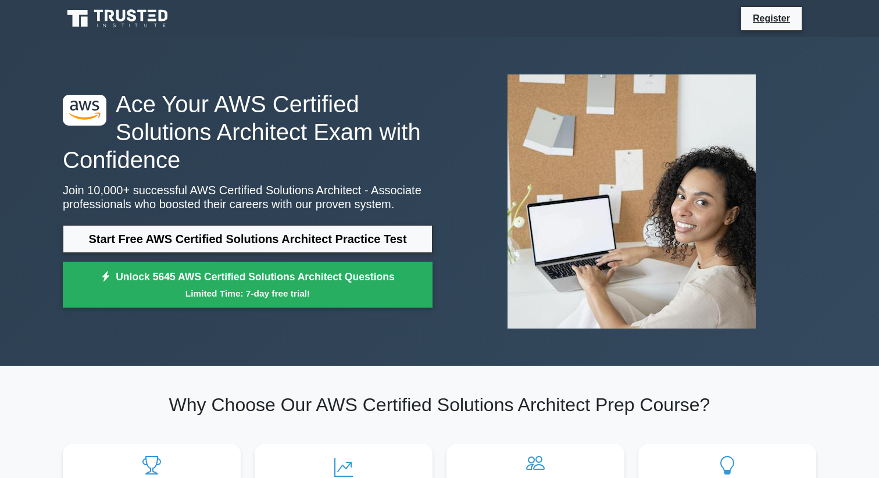  I want to click on h2: Why Choose Our AWS Certified Solutions Architect Prep Course?, so click(439, 404).